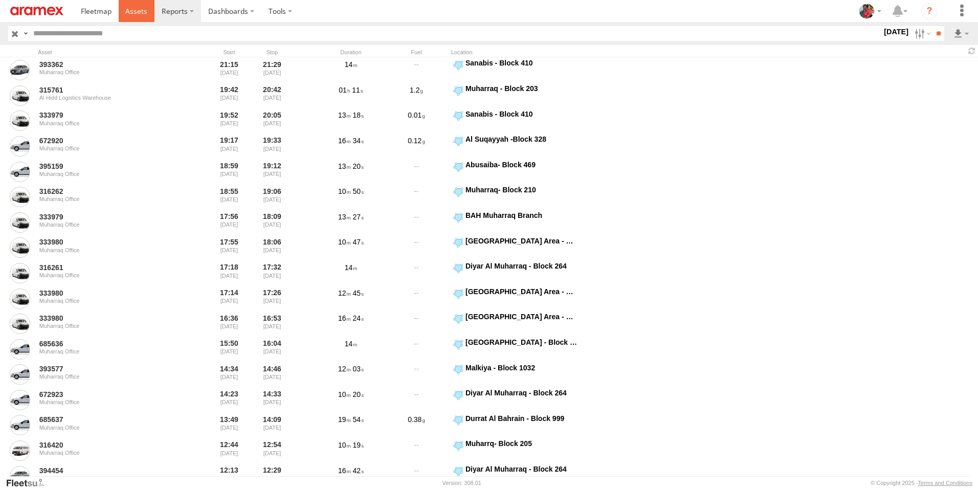  Describe the element at coordinates (416, 146) in the screenshot. I see `div: 0.12` at that location.